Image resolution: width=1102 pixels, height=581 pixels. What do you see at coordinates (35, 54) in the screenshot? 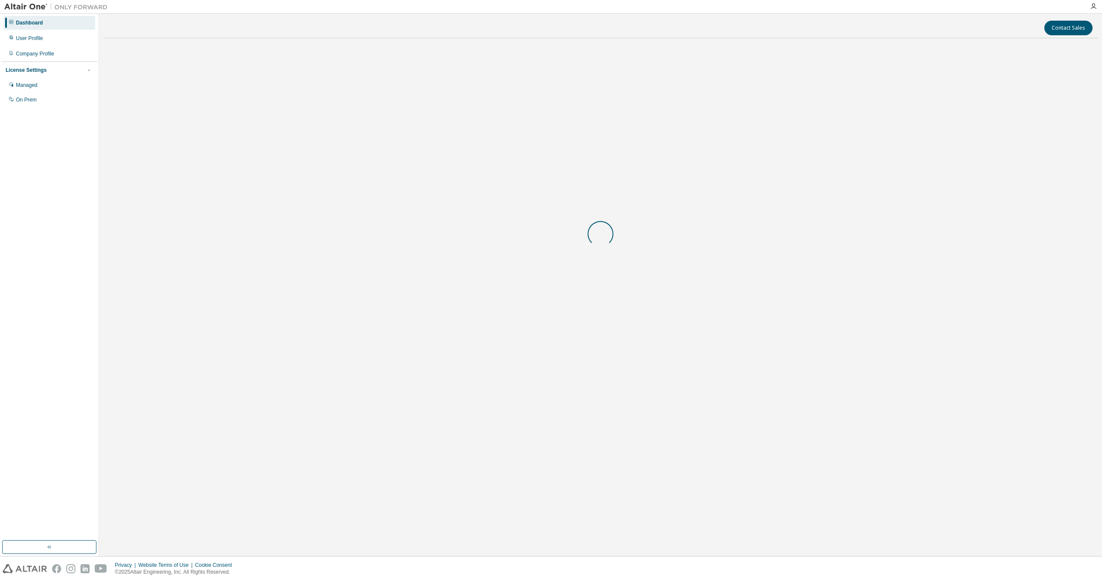
I see `div: Company Profile` at bounding box center [35, 54].